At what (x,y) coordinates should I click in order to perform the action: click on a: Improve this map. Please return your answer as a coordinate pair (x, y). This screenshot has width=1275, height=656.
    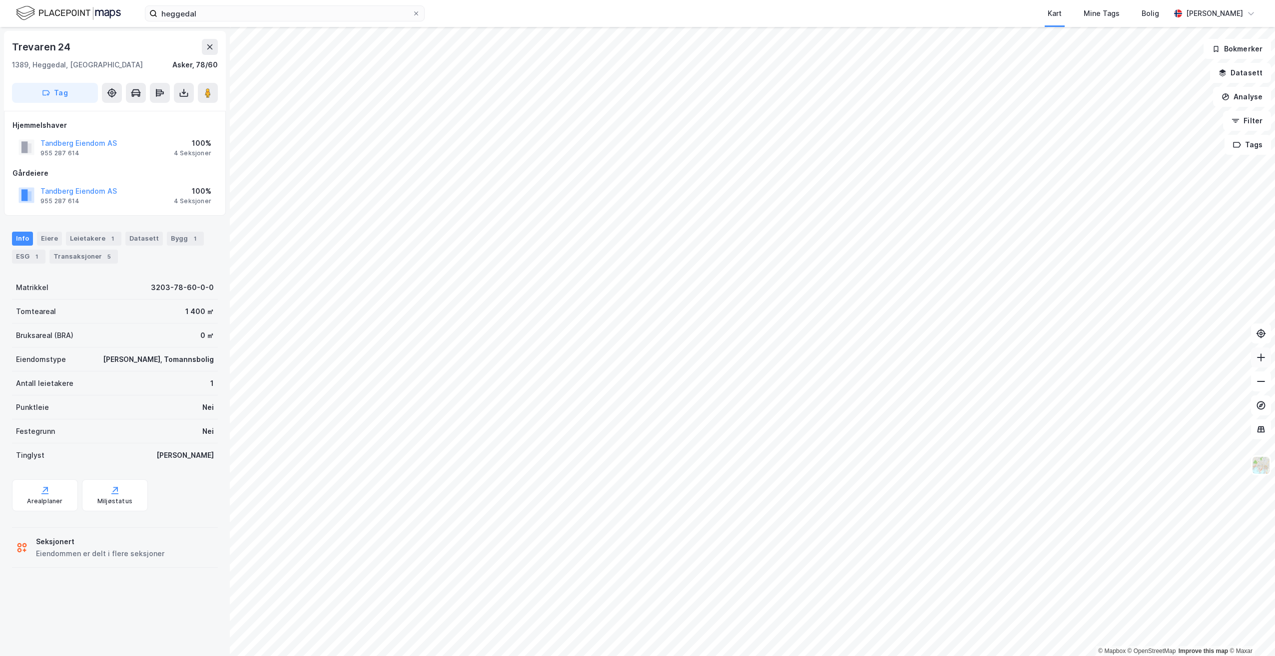
    Looking at the image, I should click on (1203, 651).